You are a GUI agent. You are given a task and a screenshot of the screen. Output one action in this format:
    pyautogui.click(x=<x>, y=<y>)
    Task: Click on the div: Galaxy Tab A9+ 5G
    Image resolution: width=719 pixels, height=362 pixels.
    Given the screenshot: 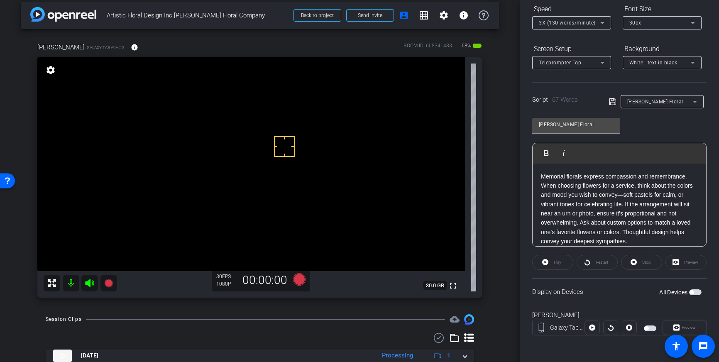 What is the action you would take?
    pyautogui.click(x=567, y=327)
    